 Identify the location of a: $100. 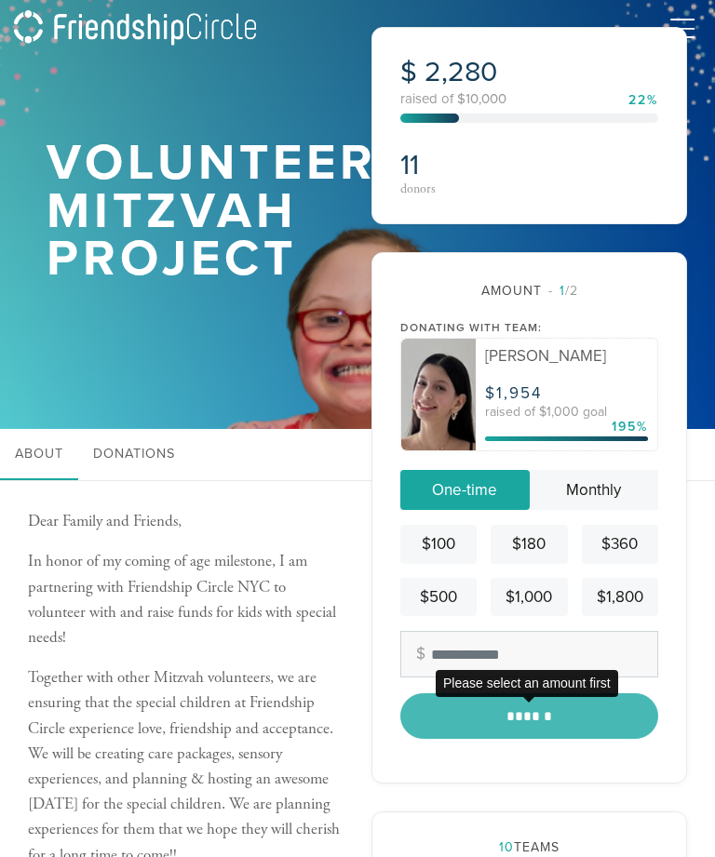
(438, 544).